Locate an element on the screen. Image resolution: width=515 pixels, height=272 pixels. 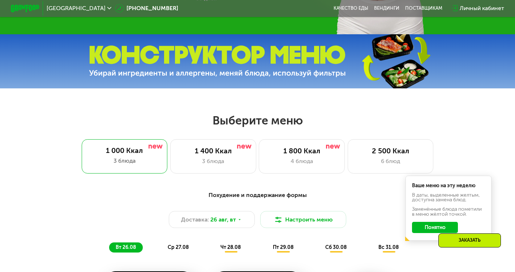
span: вт 26.08 is located at coordinates (126, 248).